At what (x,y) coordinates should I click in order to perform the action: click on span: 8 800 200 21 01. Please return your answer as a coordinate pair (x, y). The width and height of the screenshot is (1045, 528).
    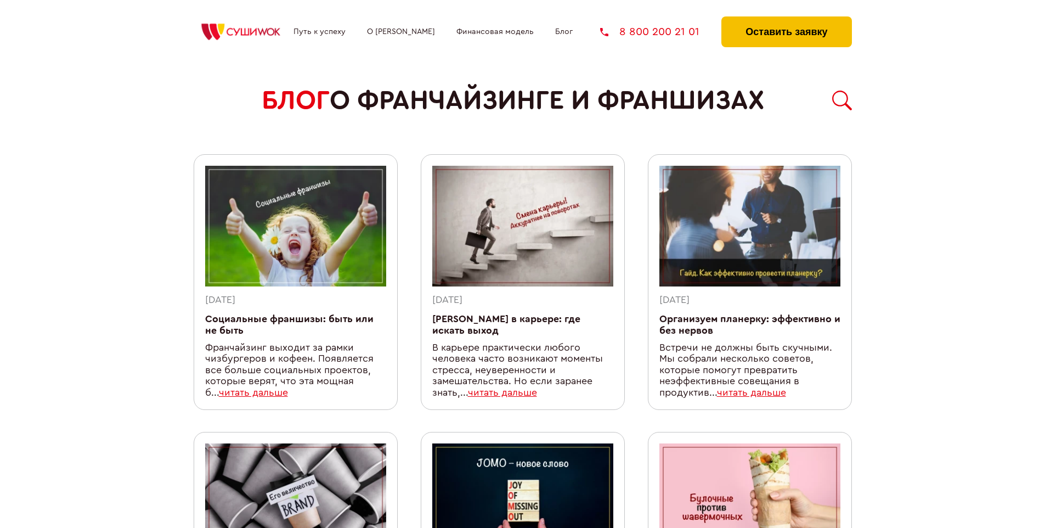
    Looking at the image, I should click on (659, 32).